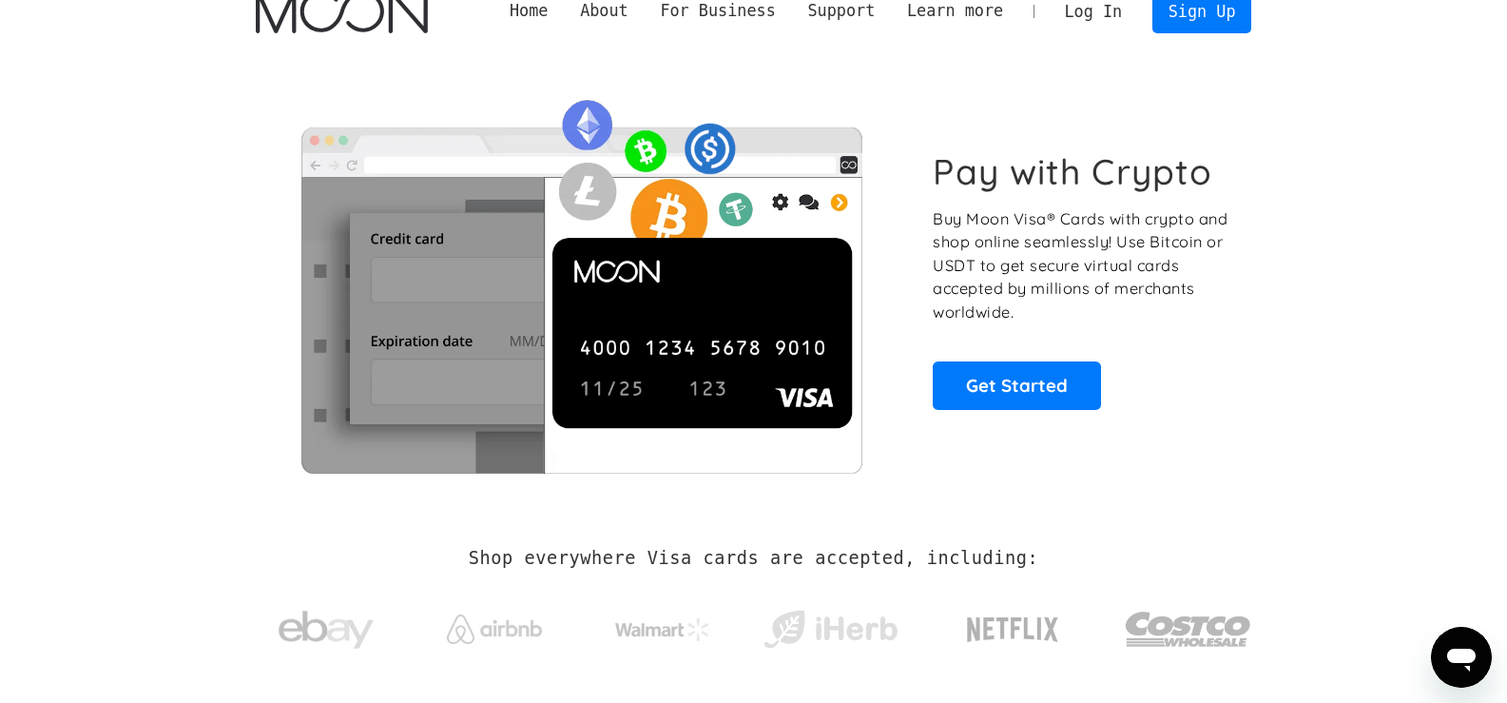 This screenshot has height=703, width=1507. Describe the element at coordinates (326, 625) in the screenshot. I see `a: ebay` at that location.